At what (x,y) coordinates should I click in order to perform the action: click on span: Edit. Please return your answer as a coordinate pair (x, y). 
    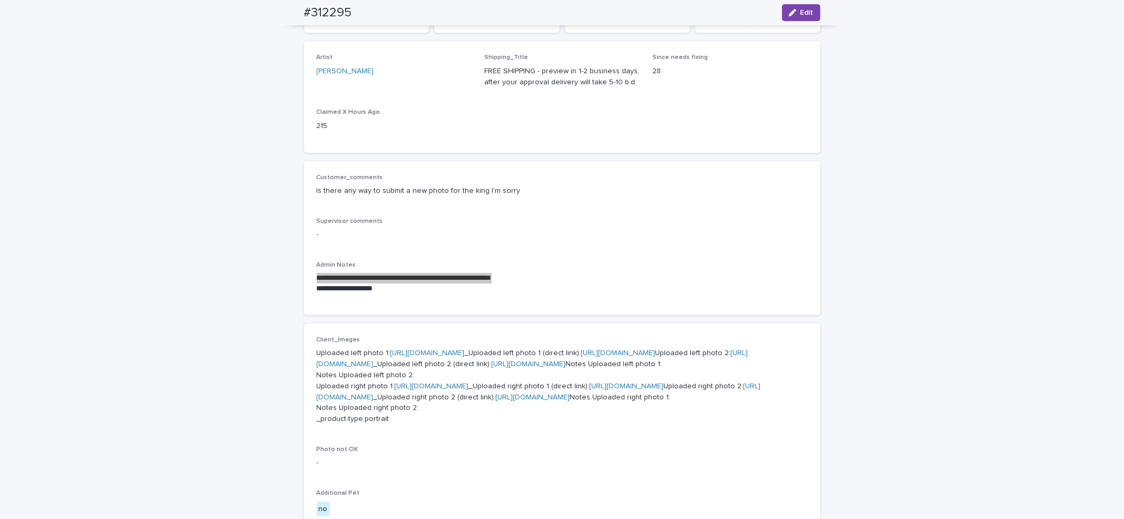
    Looking at the image, I should click on (807, 13).